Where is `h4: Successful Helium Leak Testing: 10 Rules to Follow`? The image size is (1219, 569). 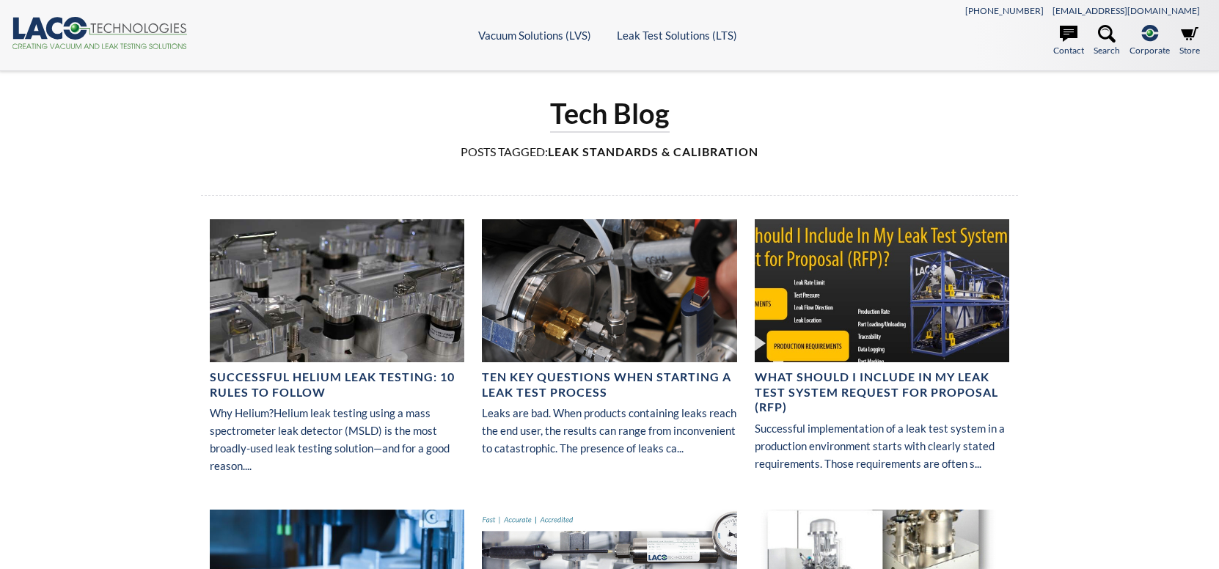 h4: Successful Helium Leak Testing: 10 Rules to Follow is located at coordinates (337, 385).